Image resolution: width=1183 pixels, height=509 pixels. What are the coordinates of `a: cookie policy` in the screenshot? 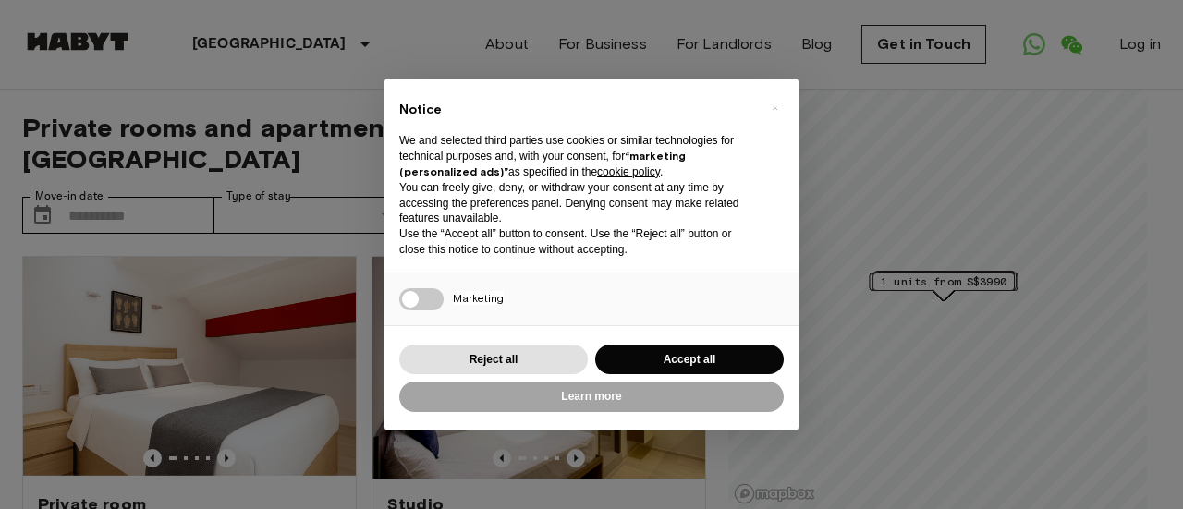 It's located at (629, 172).